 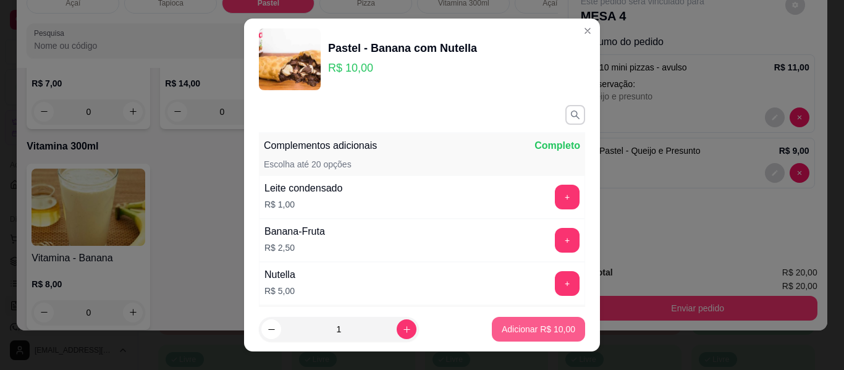 I want to click on button: increase-product-quantity, so click(x=406, y=329).